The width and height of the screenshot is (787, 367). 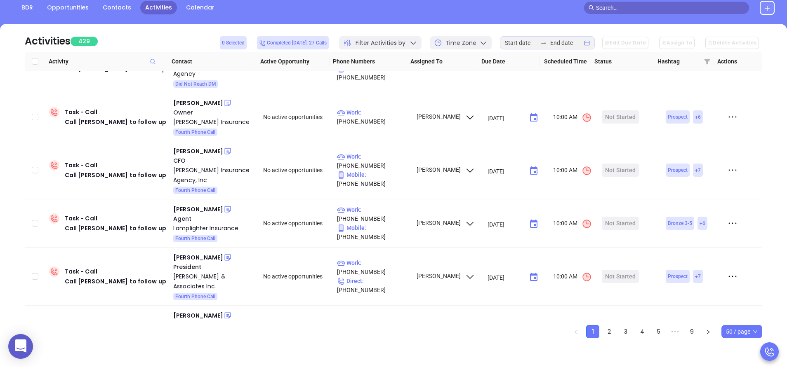 I want to click on button: right, so click(x=708, y=332).